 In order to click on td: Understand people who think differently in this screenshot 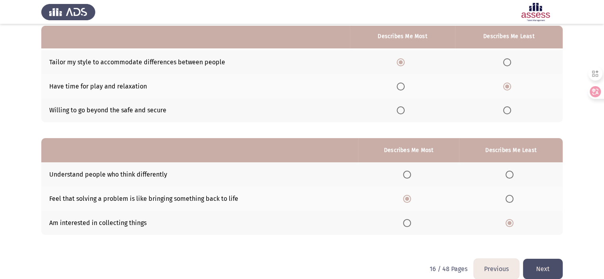, I will do `click(200, 174)`.